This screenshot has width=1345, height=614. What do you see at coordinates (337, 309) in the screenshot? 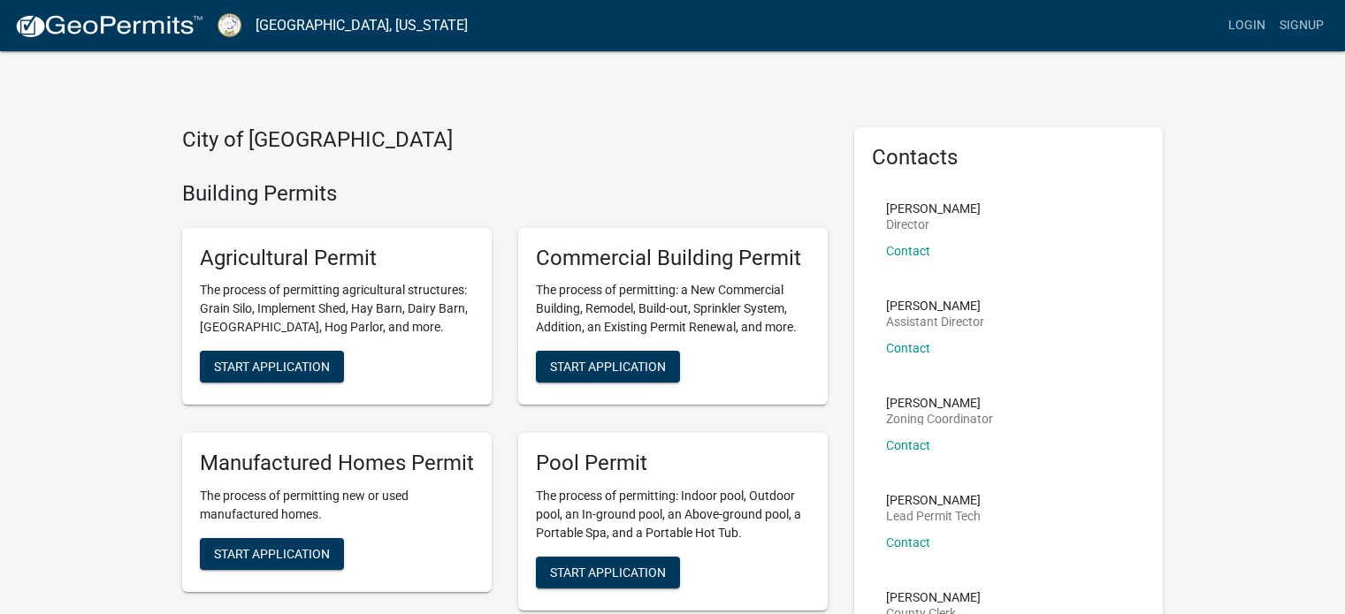
I see `p: The process of permitting agricultural structures: Grain Silo, Implement Shed, Hay Barn, Dairy Ba...` at bounding box center [337, 309].